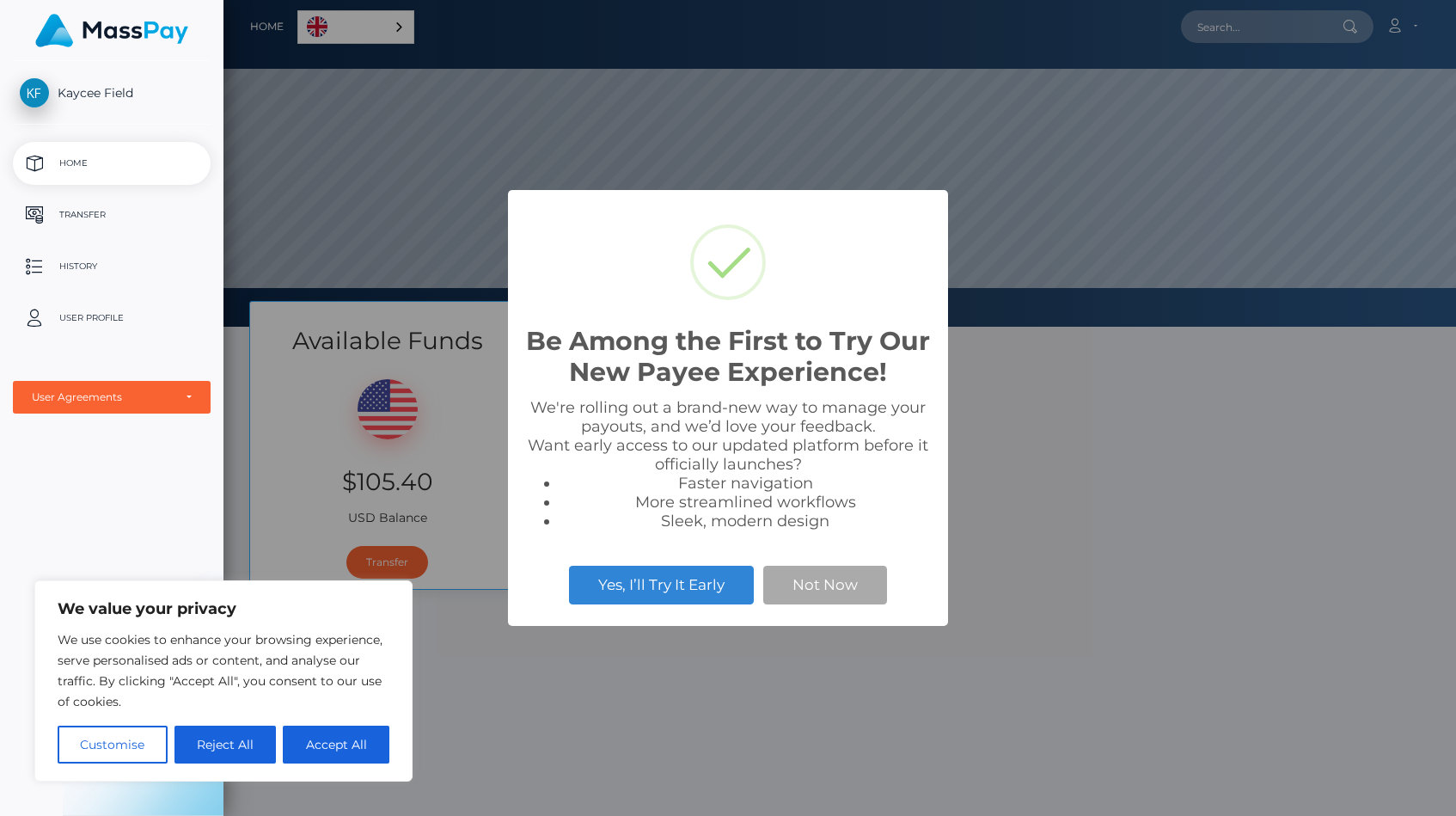  Describe the element at coordinates (223, 670) in the screenshot. I see `p: We use cookies to enhance your browsing experience, serve personalised ads or content, and analys...` at that location.